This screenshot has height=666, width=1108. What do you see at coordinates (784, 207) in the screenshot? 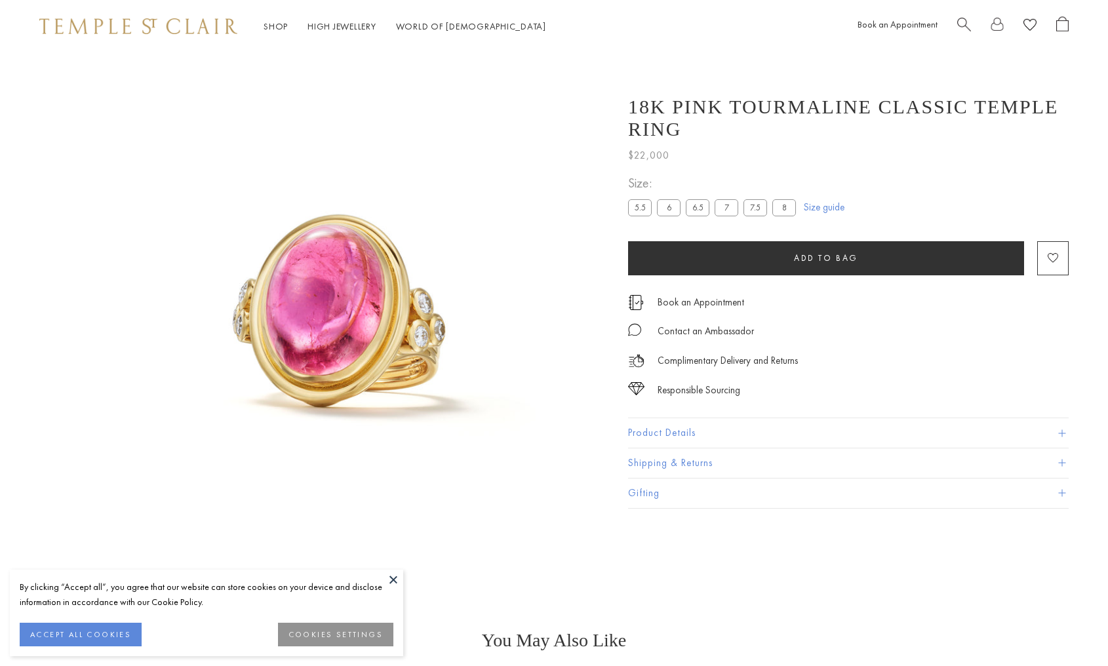
I see `label: 8` at bounding box center [784, 207].